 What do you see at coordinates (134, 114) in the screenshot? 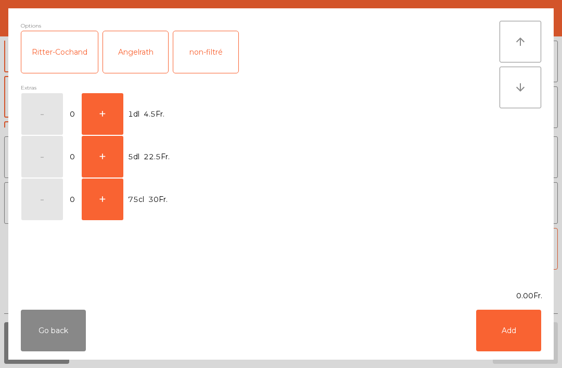
I see `span: 1dl` at bounding box center [134, 114].